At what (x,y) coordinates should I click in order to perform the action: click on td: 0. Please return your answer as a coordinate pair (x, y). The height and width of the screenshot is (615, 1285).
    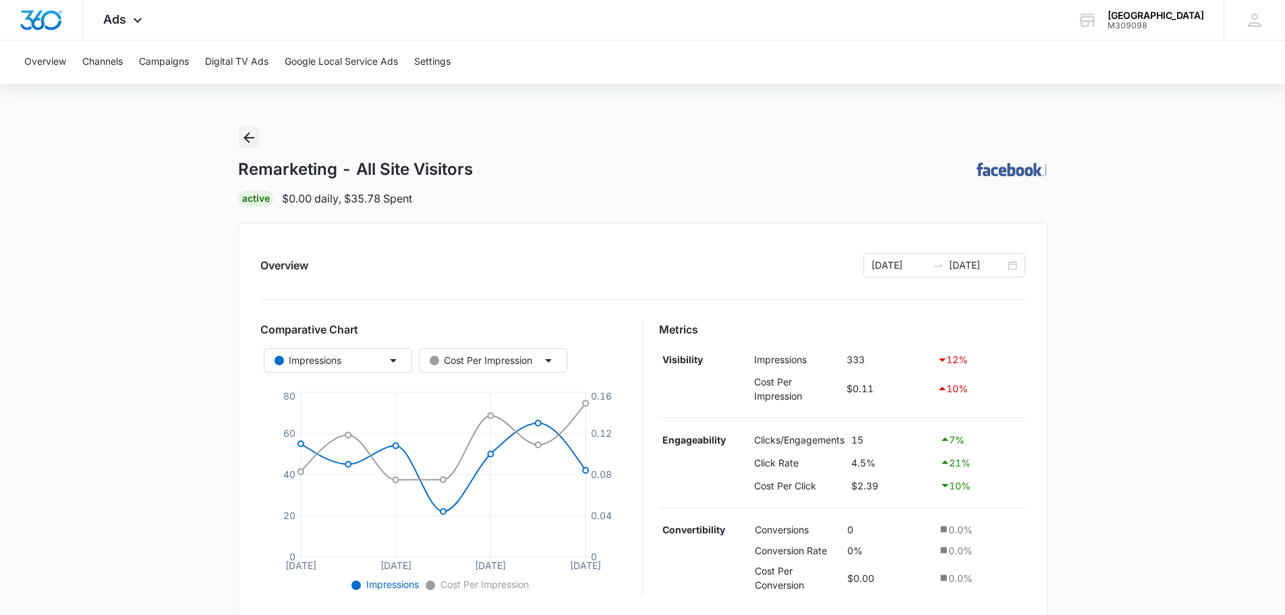
    Looking at the image, I should click on (889, 529).